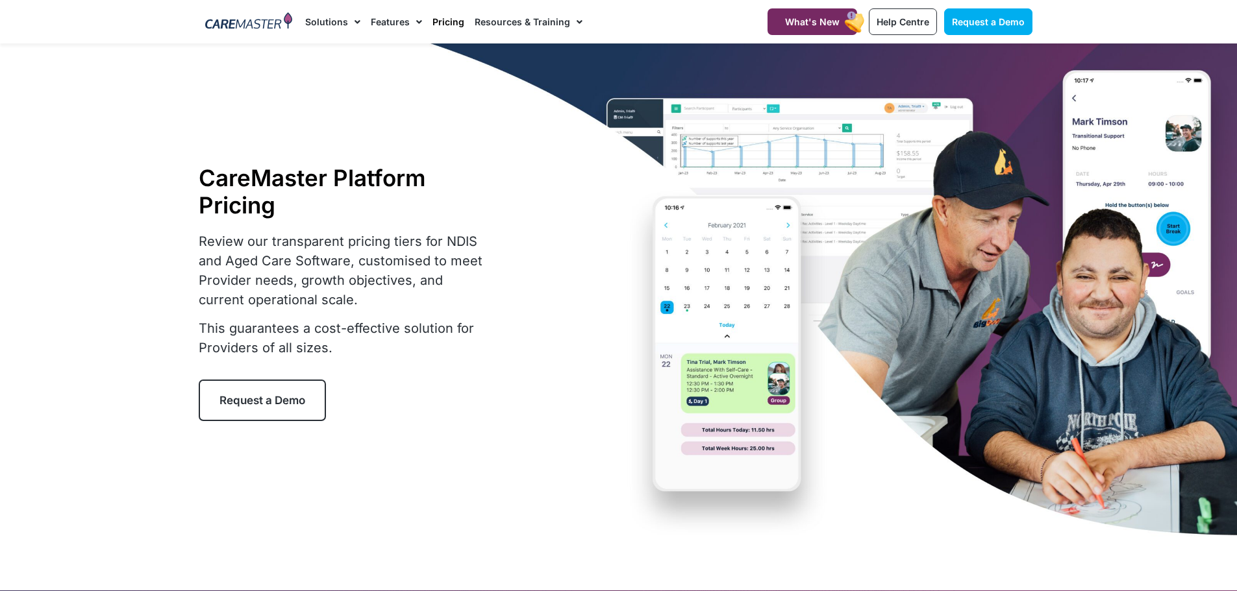  What do you see at coordinates (345, 271) in the screenshot?
I see `p: Review our transparent pricing tiers for NDIS and Aged Care Software, customised to meet Provider...` at bounding box center [345, 271].